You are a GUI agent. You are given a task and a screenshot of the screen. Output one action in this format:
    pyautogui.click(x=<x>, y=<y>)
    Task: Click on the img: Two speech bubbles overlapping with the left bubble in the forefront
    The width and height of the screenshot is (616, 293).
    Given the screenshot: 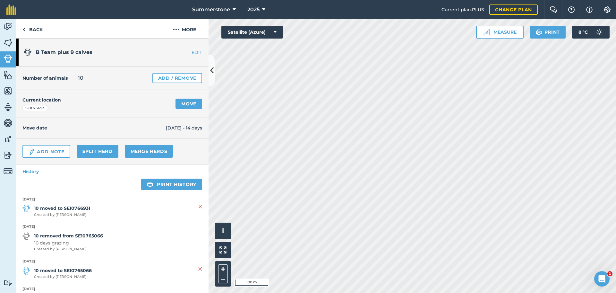 What is the action you would take?
    pyautogui.click(x=553, y=10)
    